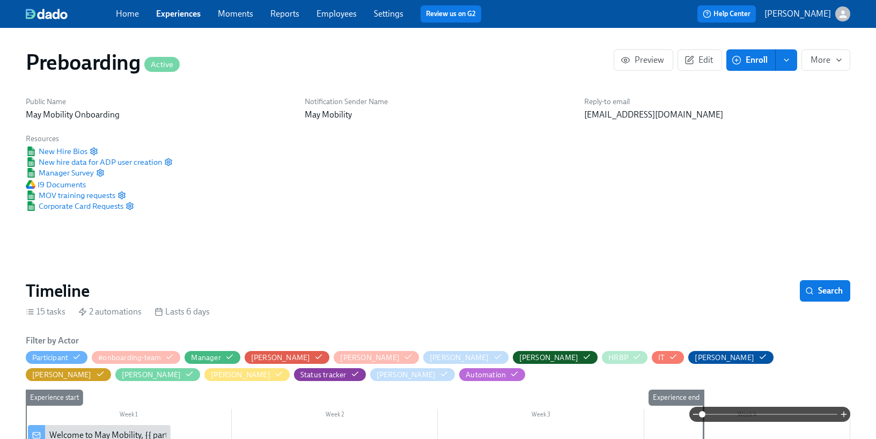  What do you see at coordinates (700, 60) in the screenshot?
I see `span: Edit` at bounding box center [700, 60].